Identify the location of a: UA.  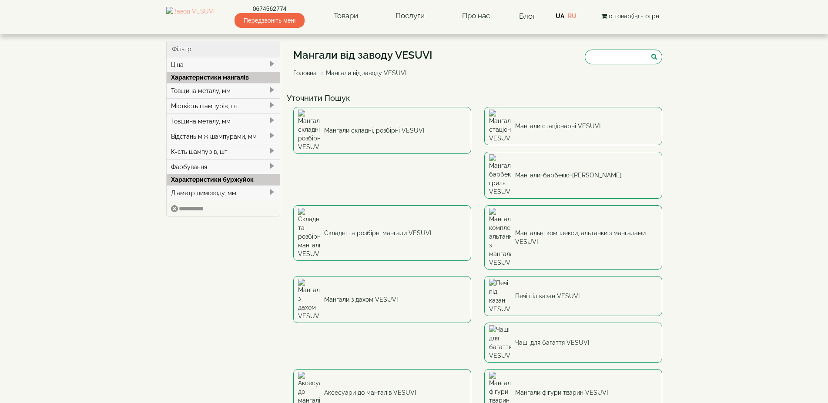
(560, 16).